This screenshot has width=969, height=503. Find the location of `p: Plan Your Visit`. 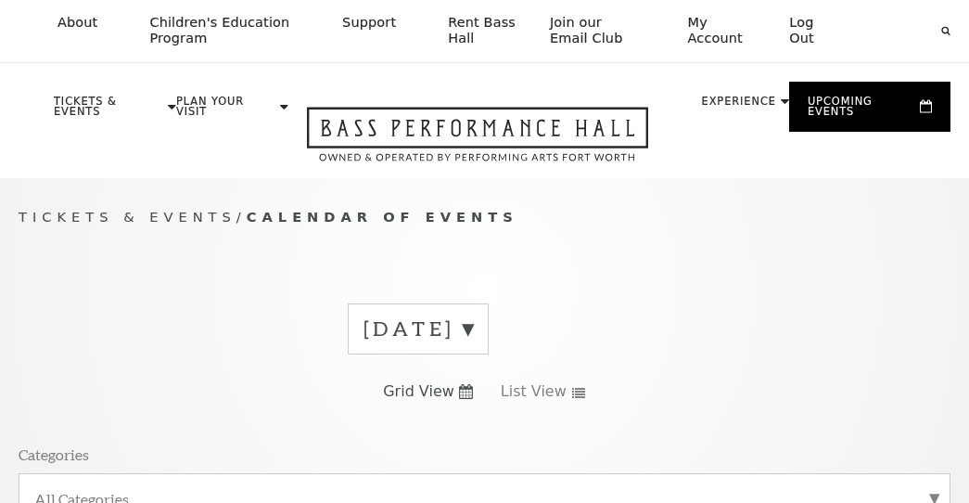

p: Plan Your Visit is located at coordinates (225, 112).